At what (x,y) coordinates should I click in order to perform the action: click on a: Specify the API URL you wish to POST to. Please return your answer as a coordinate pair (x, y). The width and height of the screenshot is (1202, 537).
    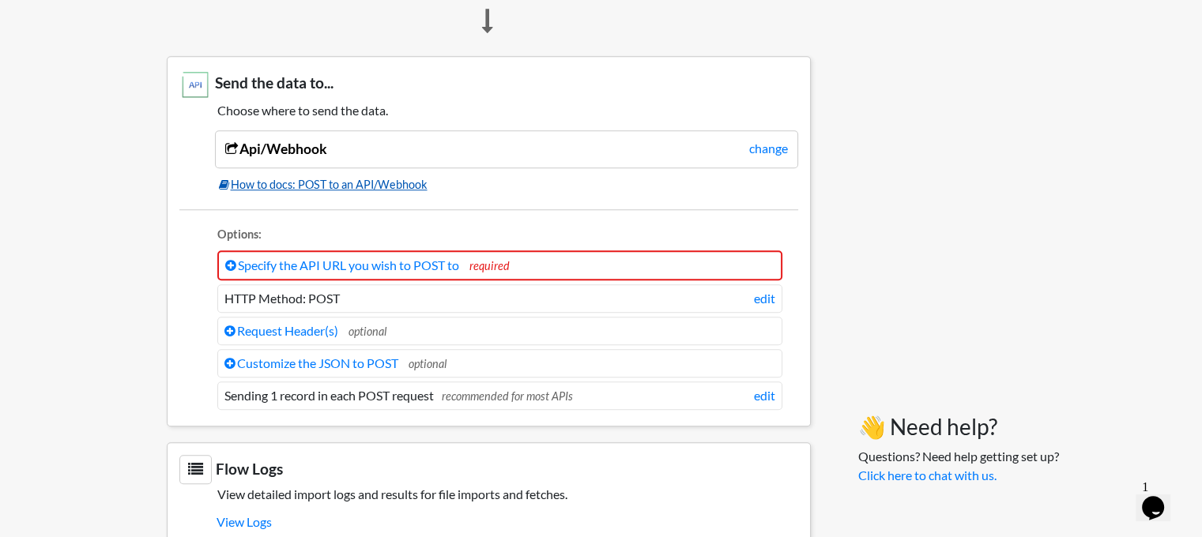
    Looking at the image, I should click on (342, 265).